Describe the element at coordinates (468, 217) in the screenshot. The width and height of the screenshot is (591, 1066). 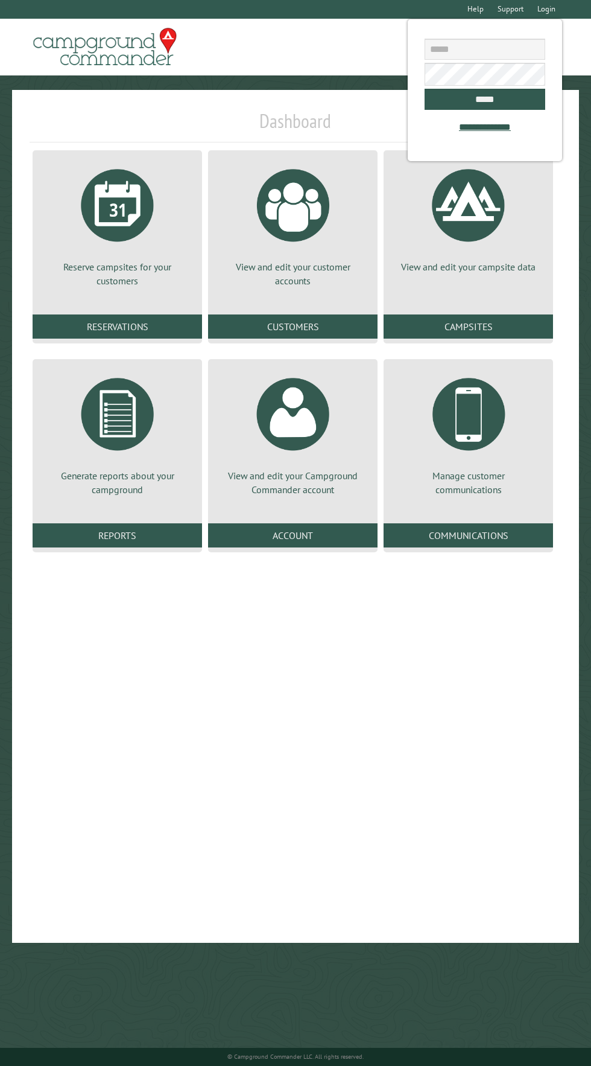
I see `a: View and edit your campsite data` at that location.